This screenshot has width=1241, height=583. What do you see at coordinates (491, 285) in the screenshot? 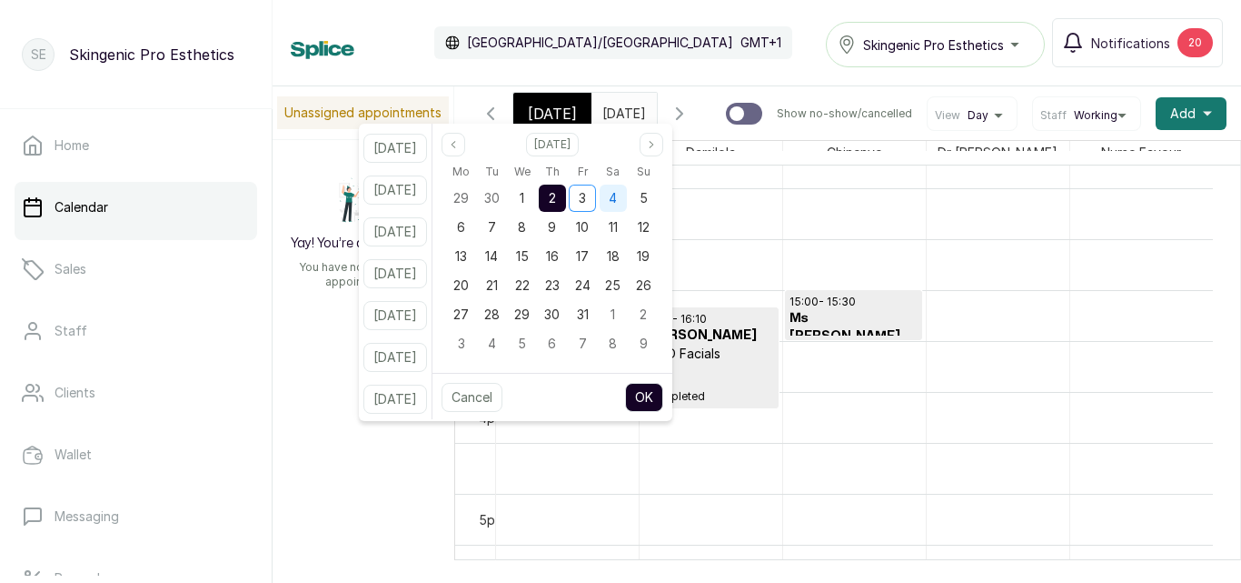
I see `div: 21 Oct 2025` at bounding box center [491, 285].